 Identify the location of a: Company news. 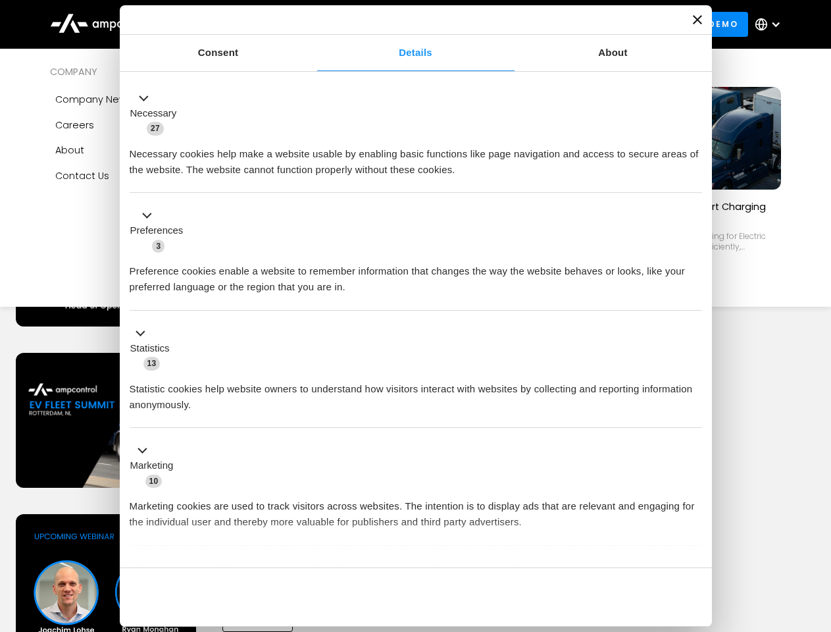
(132, 99).